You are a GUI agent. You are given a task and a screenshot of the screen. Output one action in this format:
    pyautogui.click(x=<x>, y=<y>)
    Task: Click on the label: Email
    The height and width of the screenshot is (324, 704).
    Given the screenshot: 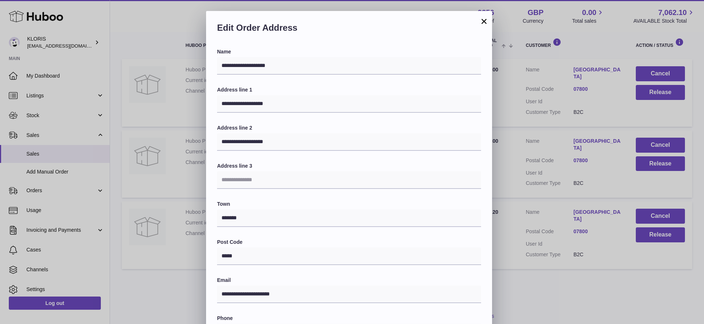 What is the action you would take?
    pyautogui.click(x=349, y=280)
    